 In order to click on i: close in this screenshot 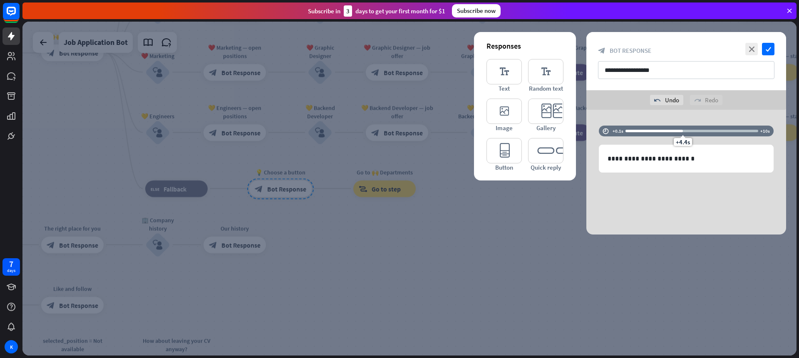, I will do `click(751, 49)`.